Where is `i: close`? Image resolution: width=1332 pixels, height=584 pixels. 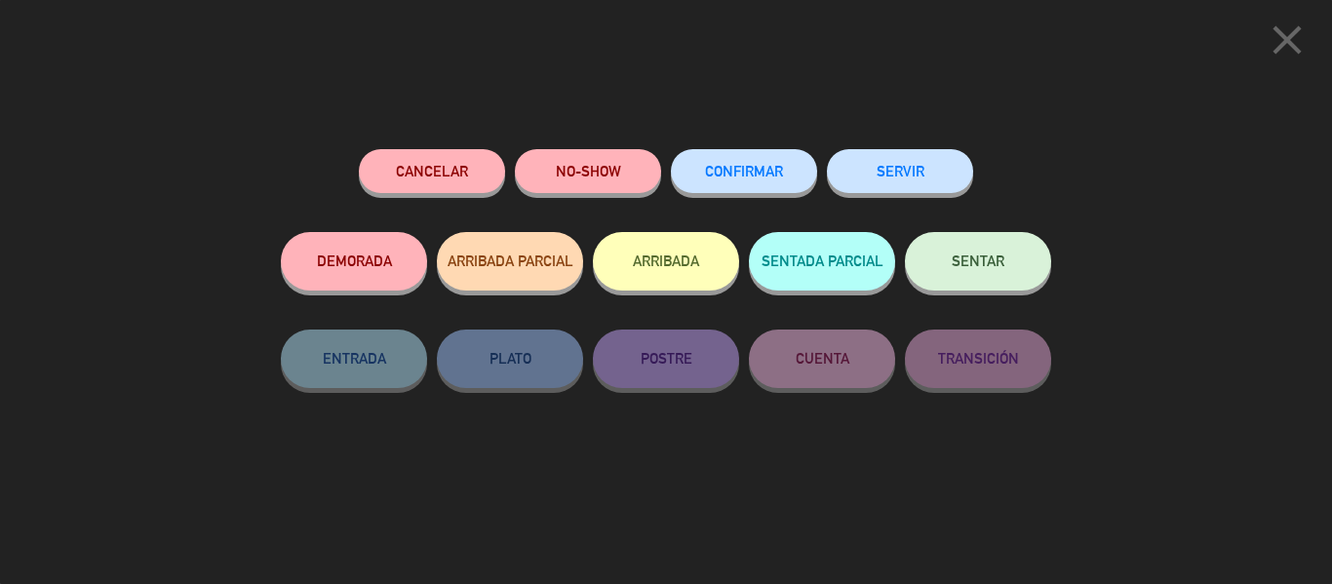
i: close is located at coordinates (1287, 40).